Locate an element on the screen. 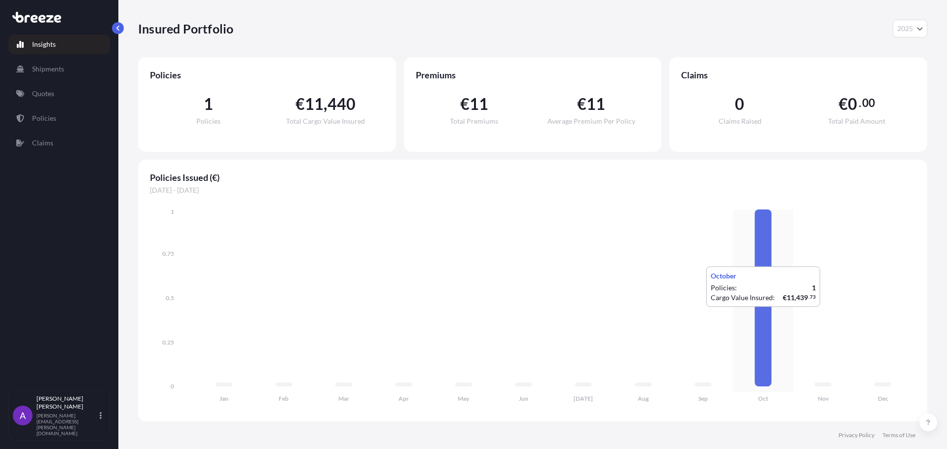 The image size is (947, 449). span: Total Premiums is located at coordinates (474, 121).